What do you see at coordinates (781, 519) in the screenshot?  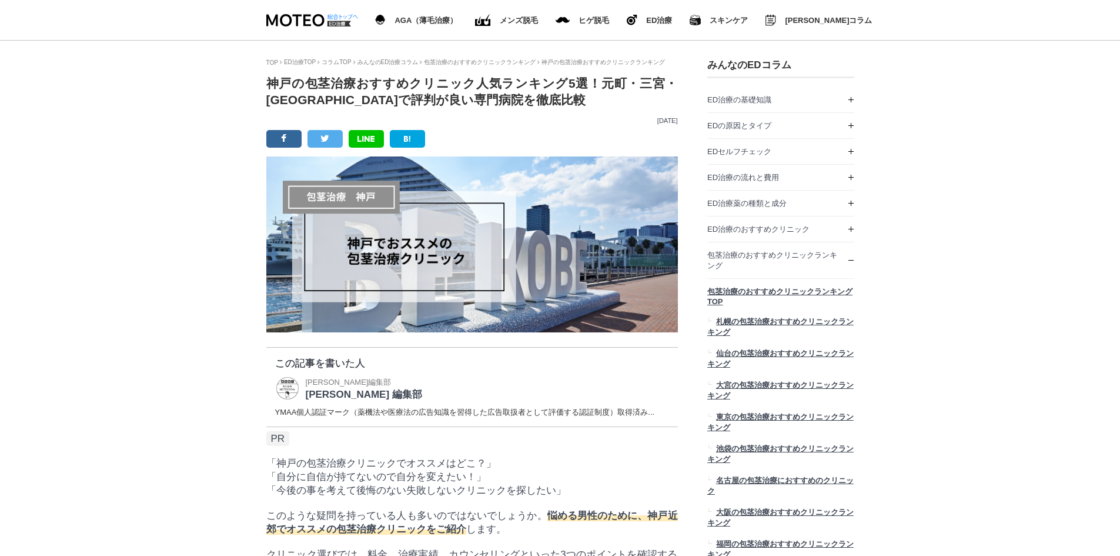 I see `a: 大阪の包茎治療おすすめクリニックランキング` at bounding box center [781, 519].